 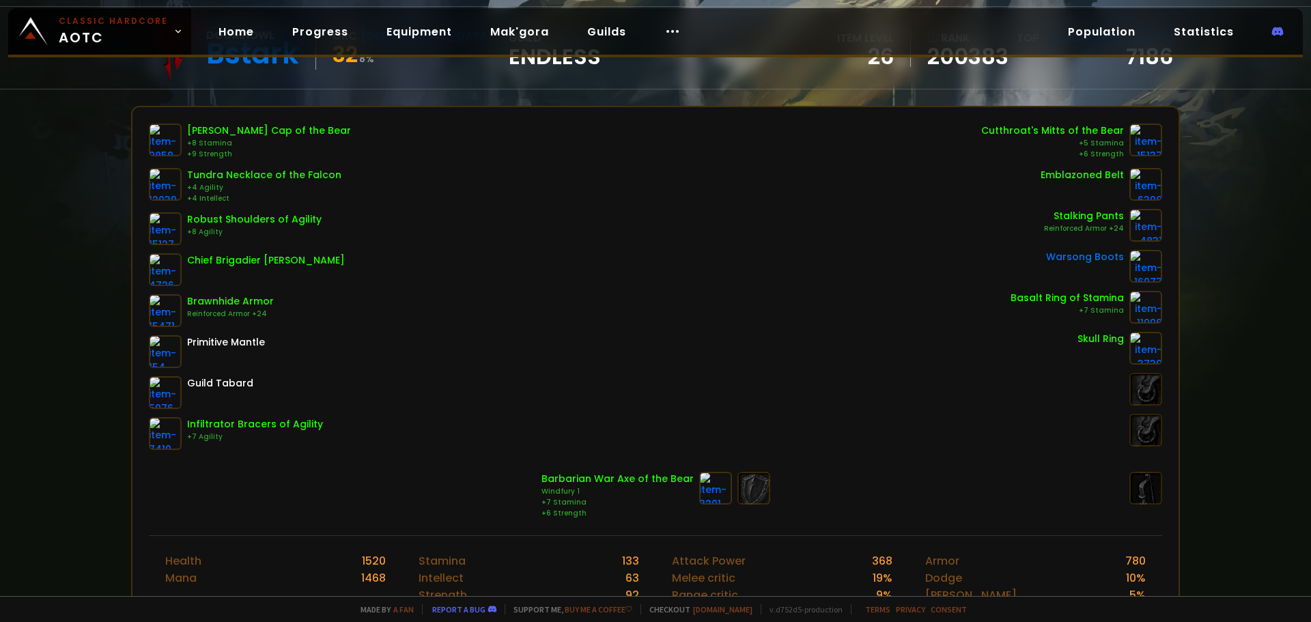 I want to click on div: Stalking Pants, so click(x=1084, y=216).